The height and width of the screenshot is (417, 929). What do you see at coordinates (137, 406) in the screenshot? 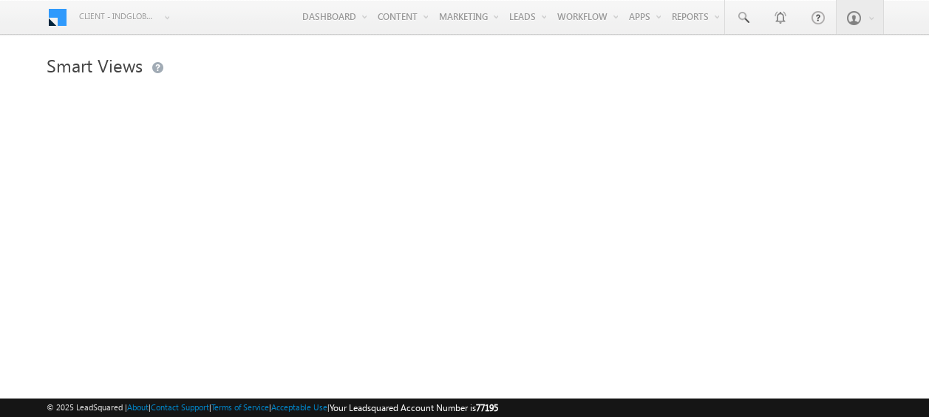
I see `a: About` at bounding box center [137, 406].